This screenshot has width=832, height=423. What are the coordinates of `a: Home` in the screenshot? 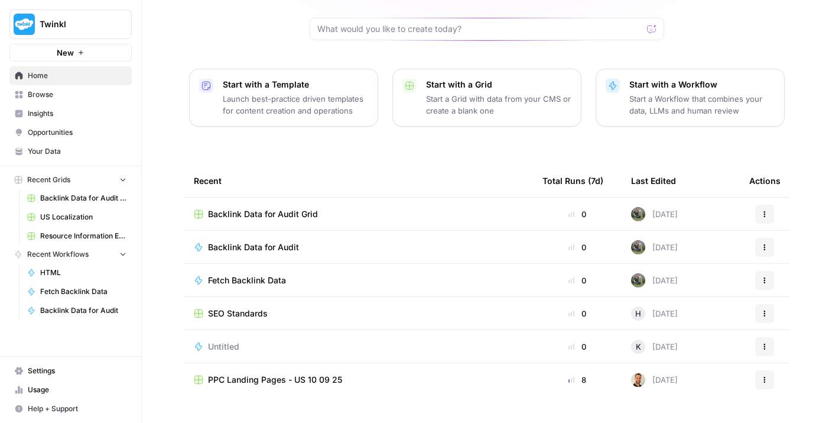 It's located at (70, 76).